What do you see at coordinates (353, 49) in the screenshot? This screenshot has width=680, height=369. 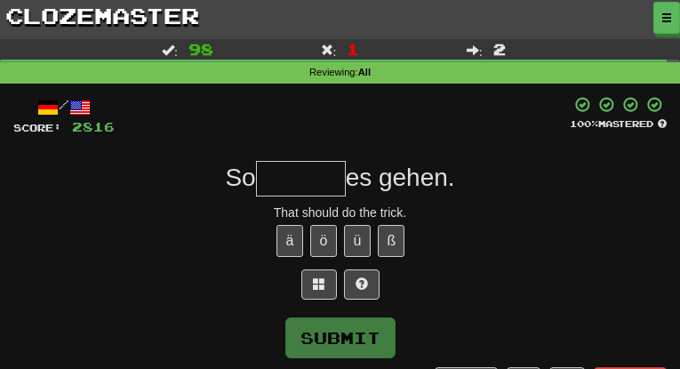 I see `span: 1` at bounding box center [353, 49].